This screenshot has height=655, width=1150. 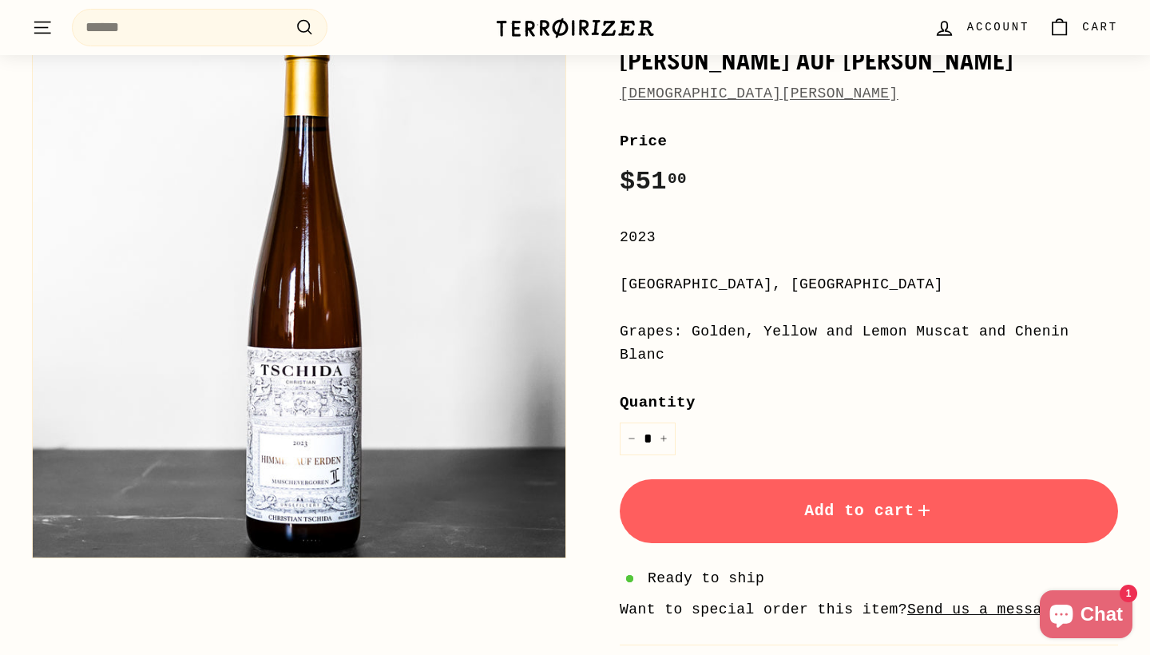 What do you see at coordinates (983, 609) in the screenshot?
I see `u: Send us a message` at bounding box center [983, 609].